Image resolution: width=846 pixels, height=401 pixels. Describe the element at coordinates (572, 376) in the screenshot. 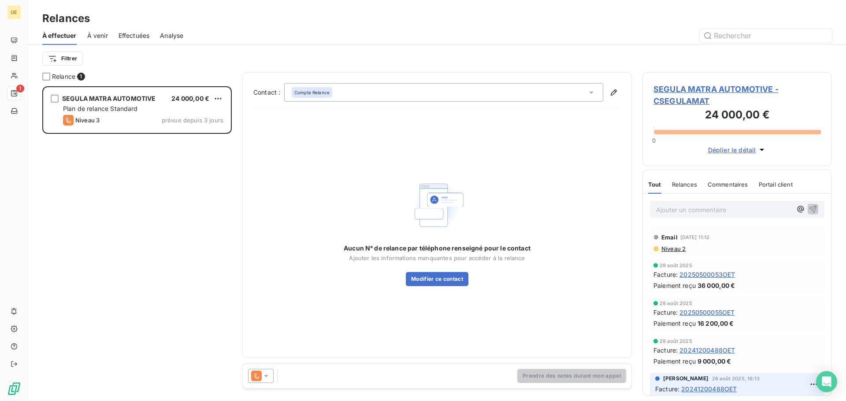

I see `button: Prendre des notes durant mon appel` at that location.